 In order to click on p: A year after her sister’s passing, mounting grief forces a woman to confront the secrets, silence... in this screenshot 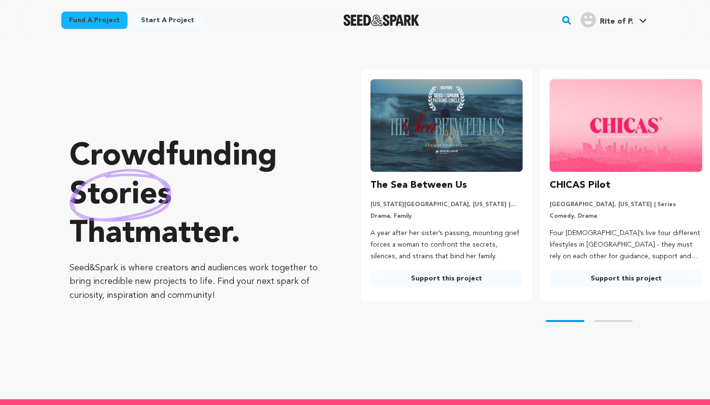, I will do `click(447, 245)`.